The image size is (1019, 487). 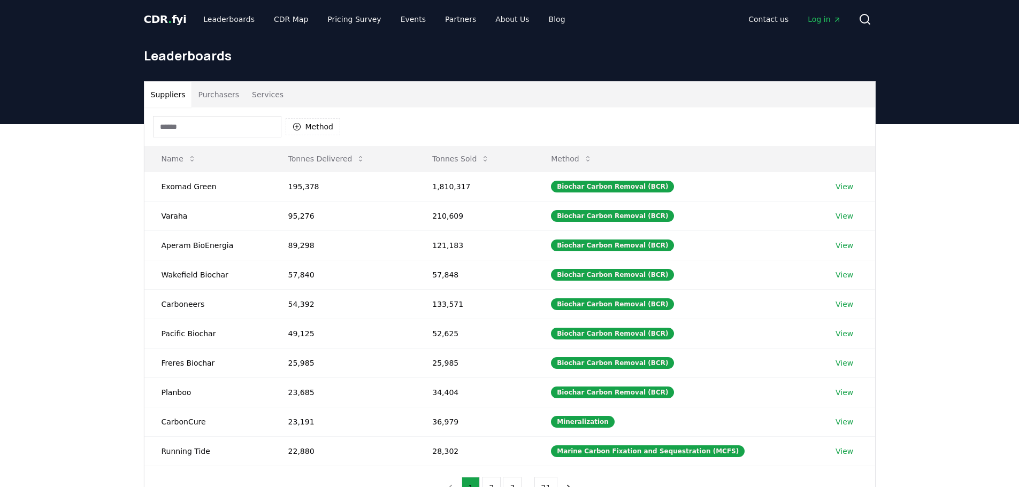 What do you see at coordinates (208, 422) in the screenshot?
I see `td: CarbonCure` at bounding box center [208, 422].